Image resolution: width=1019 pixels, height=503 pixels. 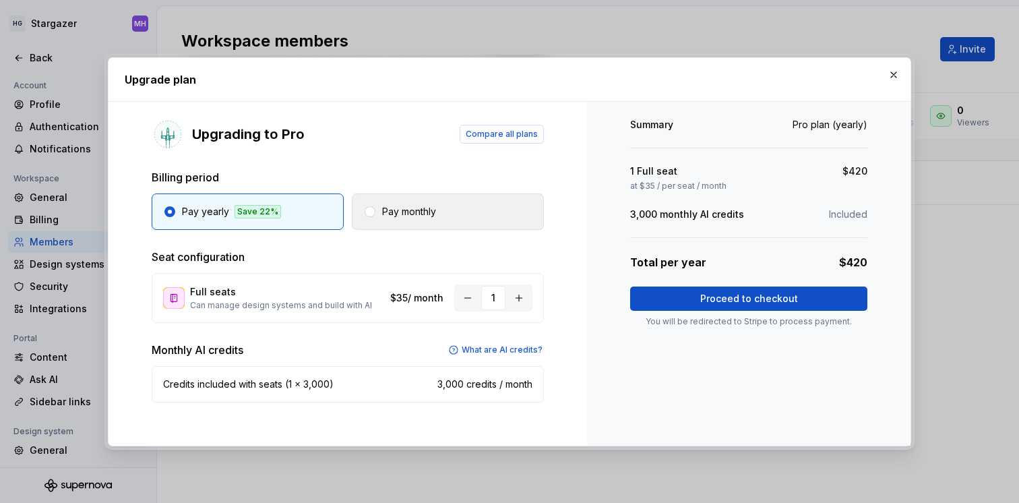 I want to click on button: Pay monthly, so click(x=447, y=212).